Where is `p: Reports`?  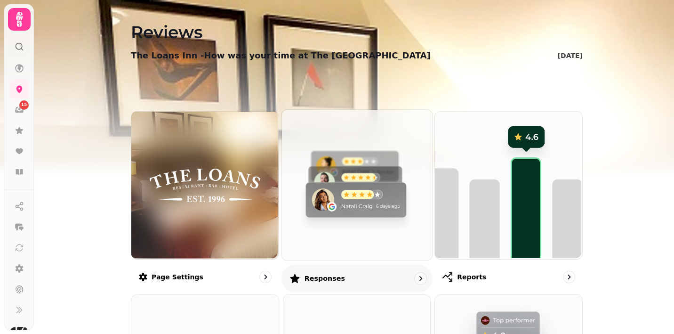 p: Reports is located at coordinates (472, 277).